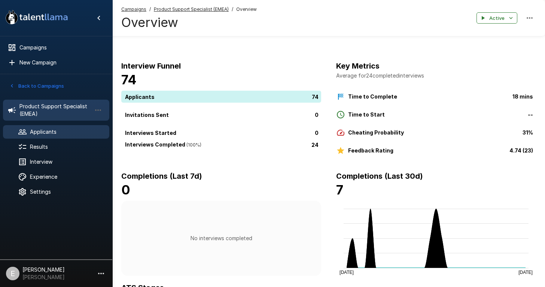 The height and width of the screenshot is (287, 545). I want to click on b: Completions (Last 7d), so click(162, 176).